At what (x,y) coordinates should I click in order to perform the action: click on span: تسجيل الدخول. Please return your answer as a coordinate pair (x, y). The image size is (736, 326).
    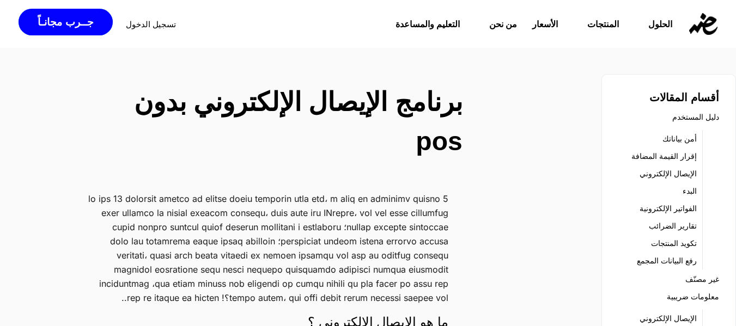
    Looking at the image, I should click on (151, 24).